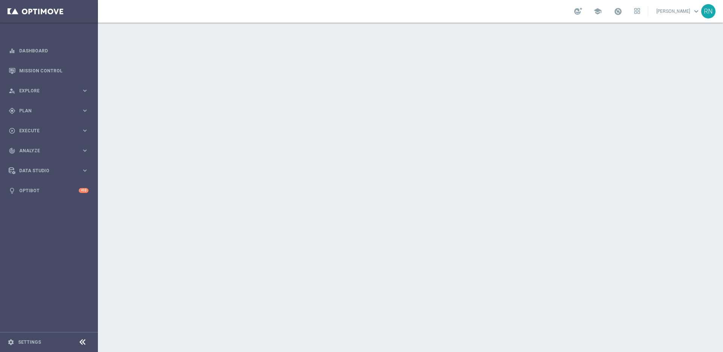  What do you see at coordinates (49, 50) in the screenshot?
I see `div: Dashboard` at bounding box center [49, 50].